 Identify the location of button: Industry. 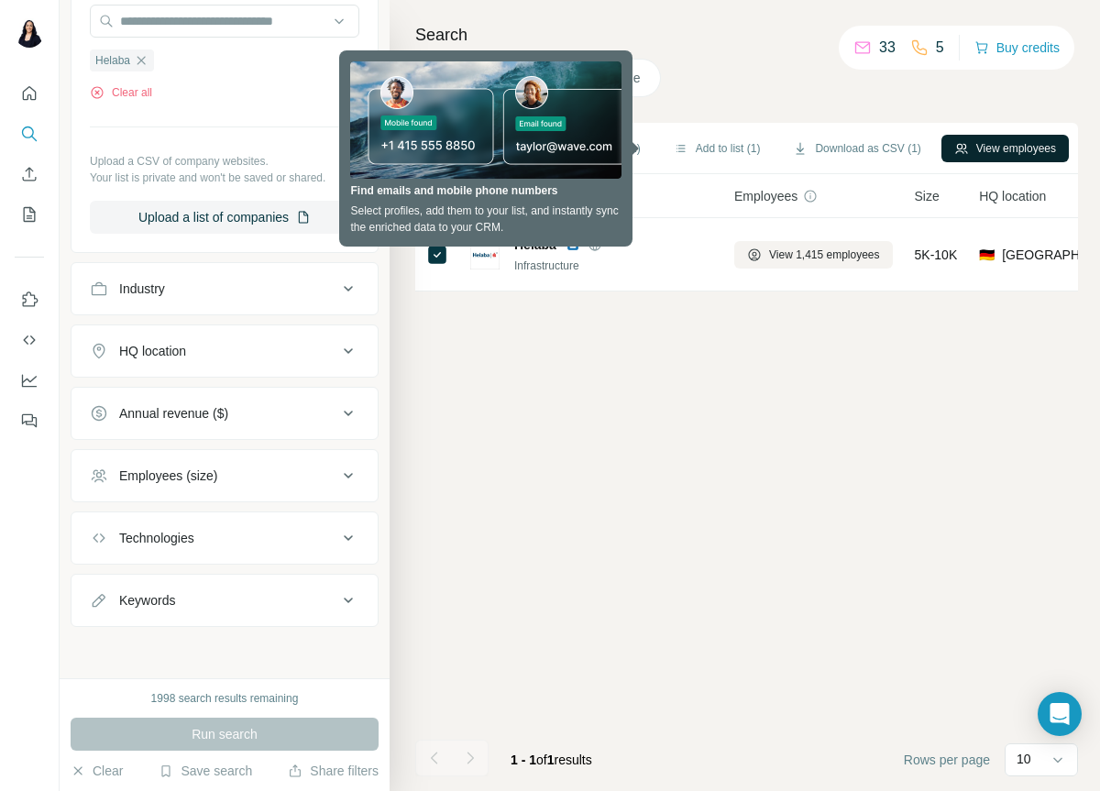
(225, 289).